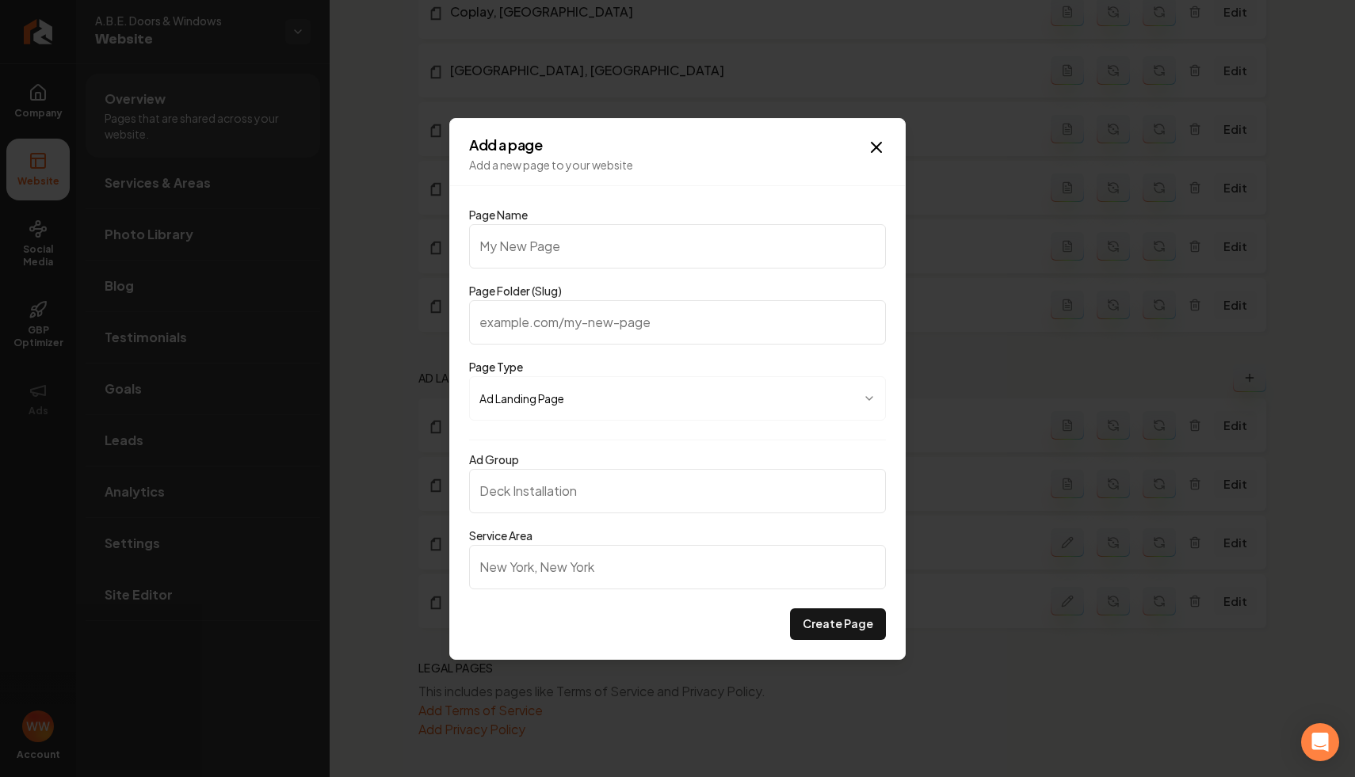  Describe the element at coordinates (496, 367) in the screenshot. I see `label: Page Type` at that location.